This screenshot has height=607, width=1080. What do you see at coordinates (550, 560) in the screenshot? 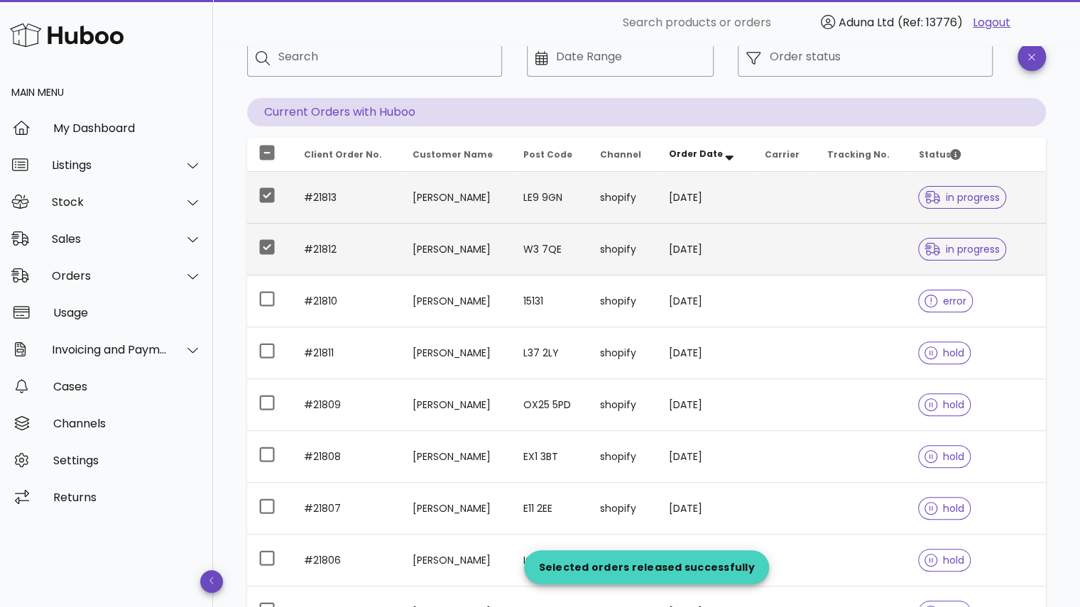
I see `td: IG10 2QN` at bounding box center [550, 560].